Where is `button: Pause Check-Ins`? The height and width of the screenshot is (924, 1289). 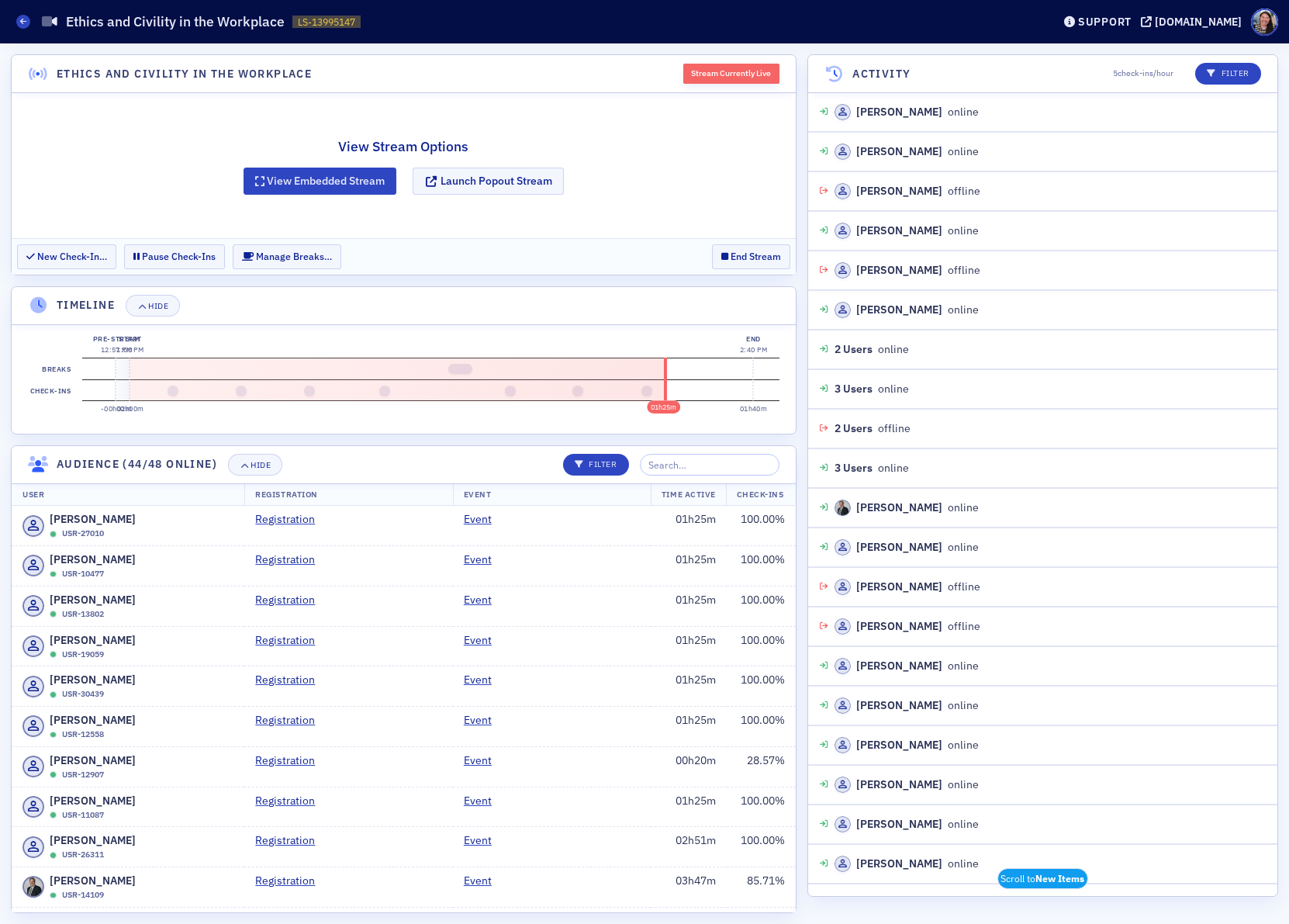 button: Pause Check-Ins is located at coordinates (175, 256).